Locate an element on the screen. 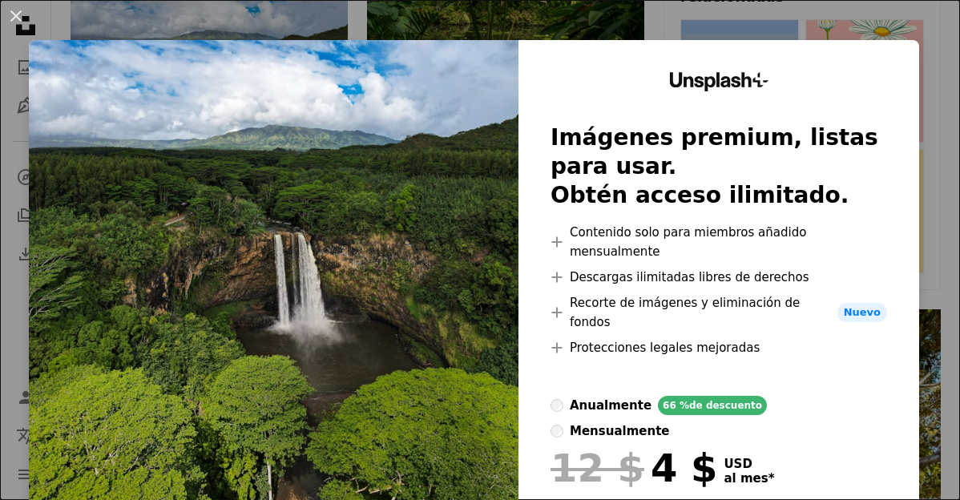 This screenshot has height=500, width=960. span: 12 $ is located at coordinates (597, 468).